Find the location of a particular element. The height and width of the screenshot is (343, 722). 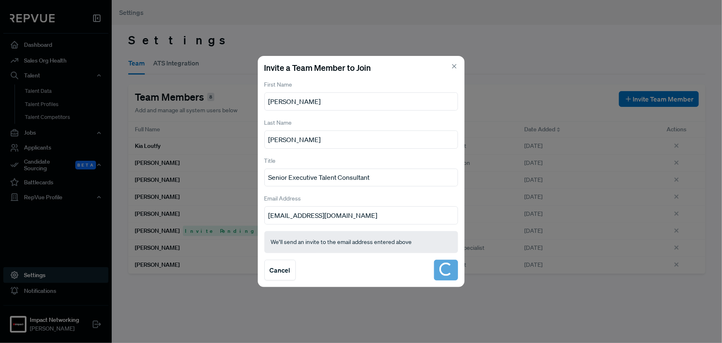

input: Title is located at coordinates (361, 178).